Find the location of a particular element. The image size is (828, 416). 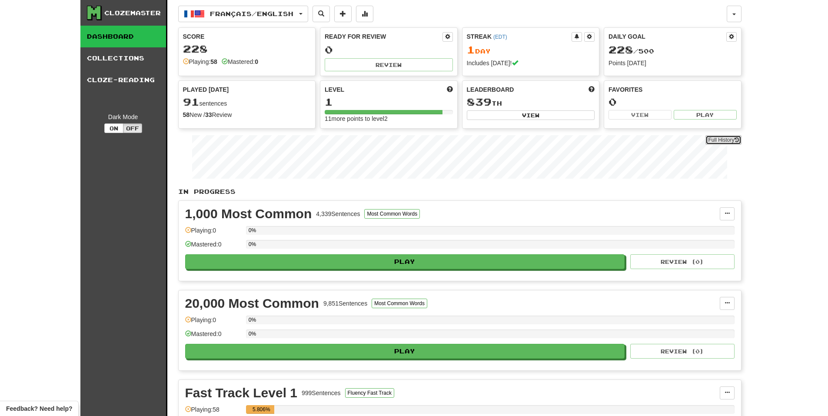

div: Daily Goal is located at coordinates (667, 37).